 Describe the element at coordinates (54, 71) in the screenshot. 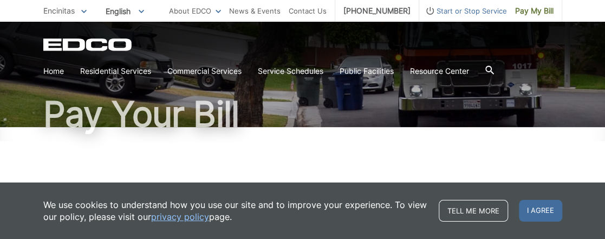

I see `a: Home` at that location.